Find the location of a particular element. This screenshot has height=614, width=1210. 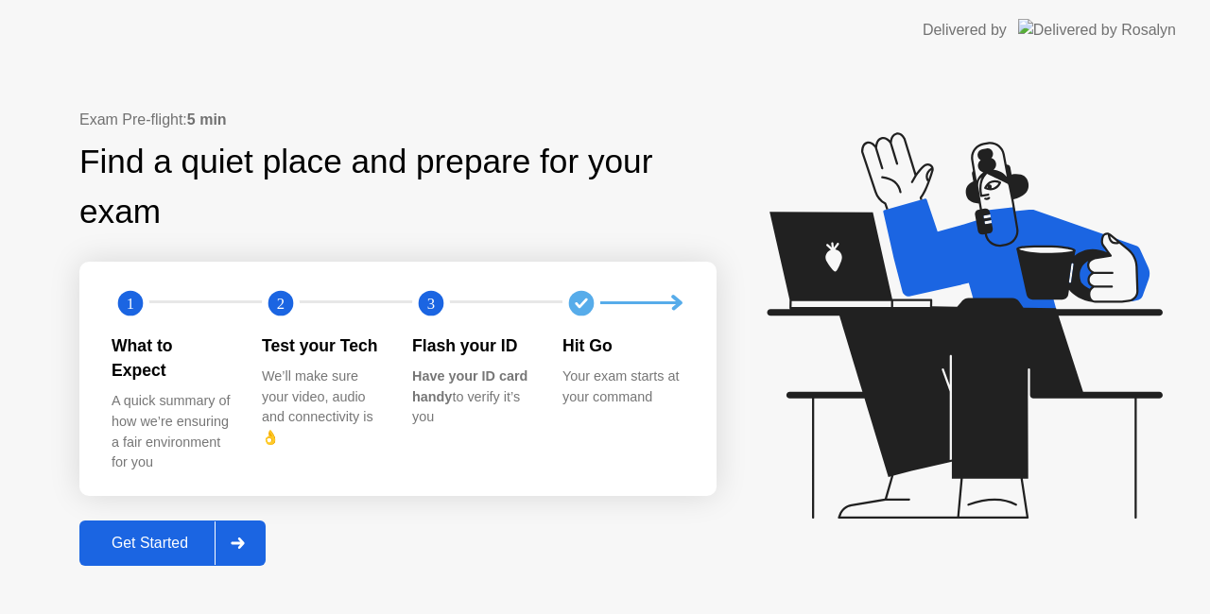

div: Find a quiet place and prepare for your exam is located at coordinates (398, 187).